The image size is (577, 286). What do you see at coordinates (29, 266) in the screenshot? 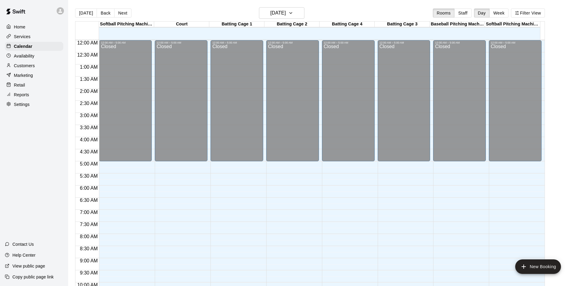
I see `p: View public page` at bounding box center [29, 266].